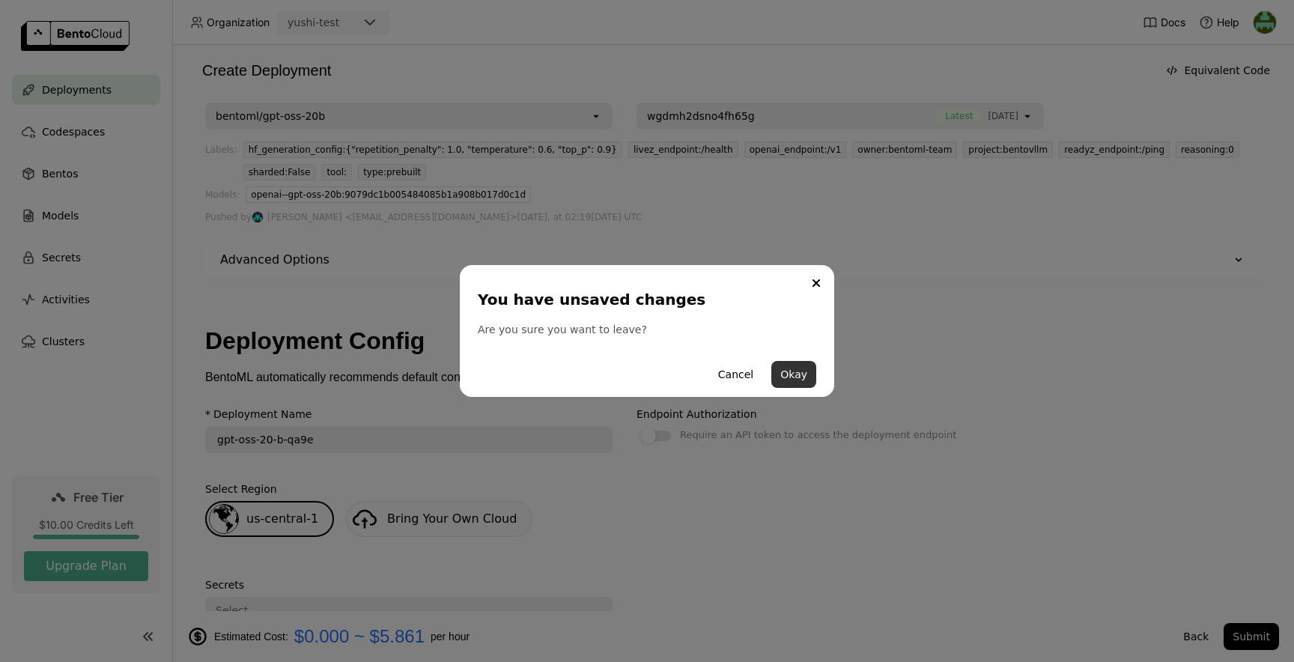 The width and height of the screenshot is (1294, 662). What do you see at coordinates (644, 300) in the screenshot?
I see `div: You have unsaved changes` at bounding box center [644, 300].